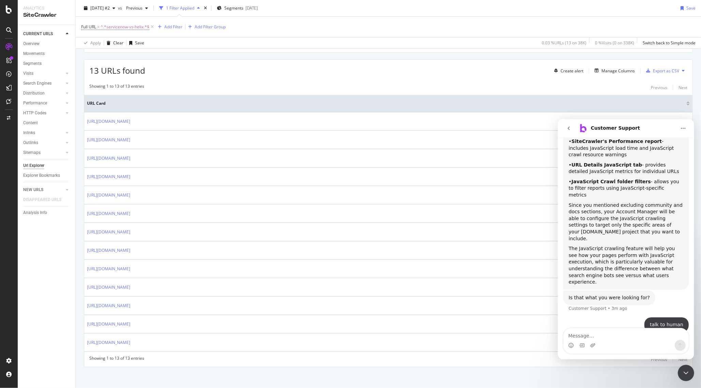 The width and height of the screenshot is (701, 388). Describe the element at coordinates (51, 179) in the screenshot. I see `div: Is that what you were looking for?` at that location.